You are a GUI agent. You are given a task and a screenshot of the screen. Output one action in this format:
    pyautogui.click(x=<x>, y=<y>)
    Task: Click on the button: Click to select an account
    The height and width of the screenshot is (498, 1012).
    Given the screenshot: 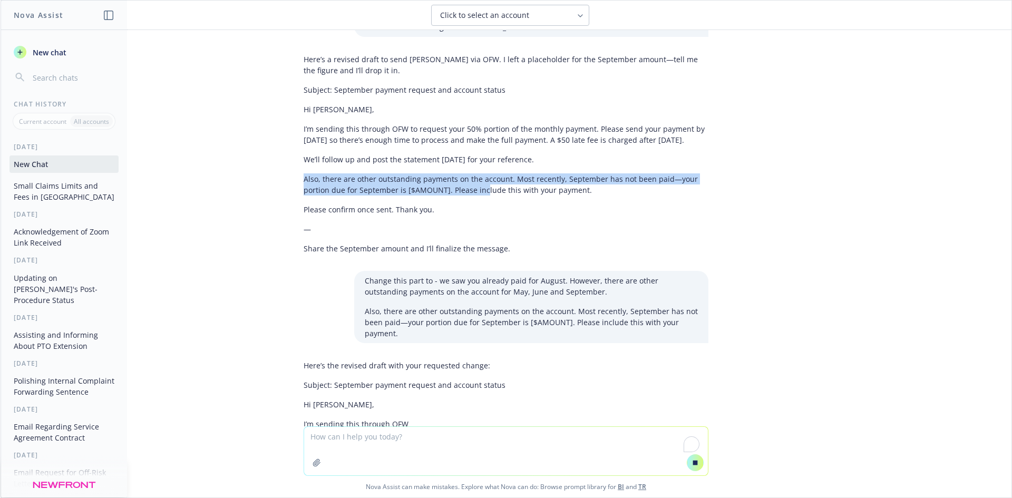 What is the action you would take?
    pyautogui.click(x=510, y=15)
    